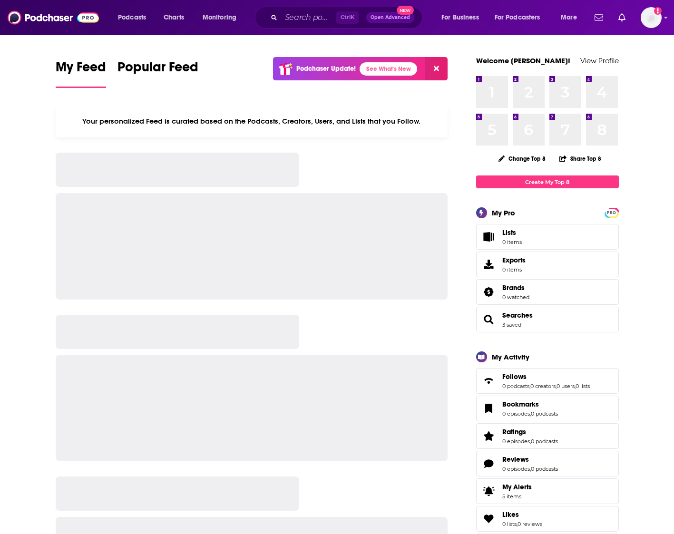 The height and width of the screenshot is (534, 674). What do you see at coordinates (503, 213) in the screenshot?
I see `div: My Pro` at bounding box center [503, 213].